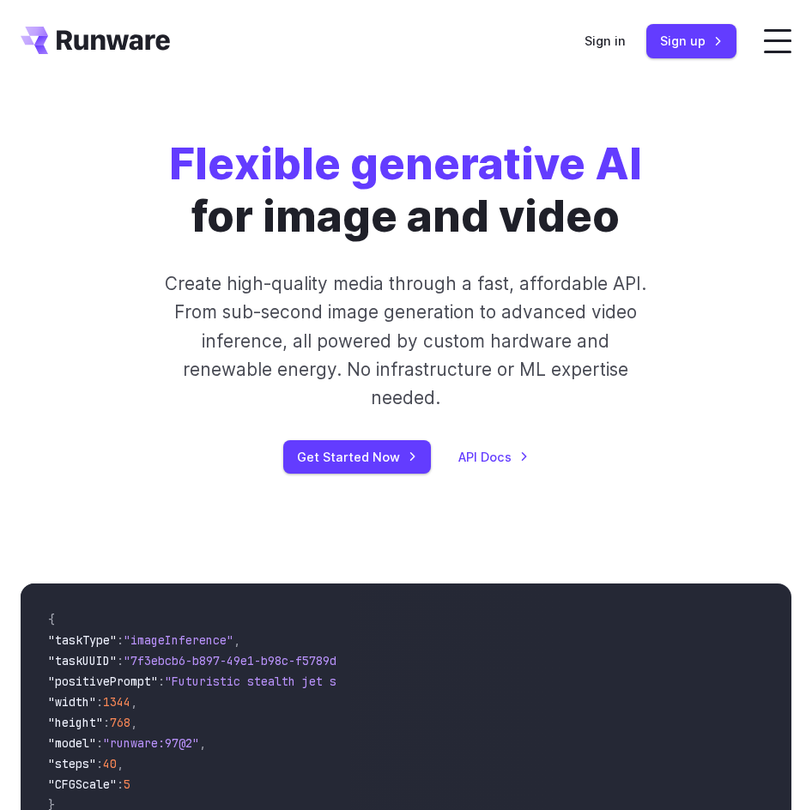 This screenshot has height=810, width=812. I want to click on span: 5, so click(127, 784).